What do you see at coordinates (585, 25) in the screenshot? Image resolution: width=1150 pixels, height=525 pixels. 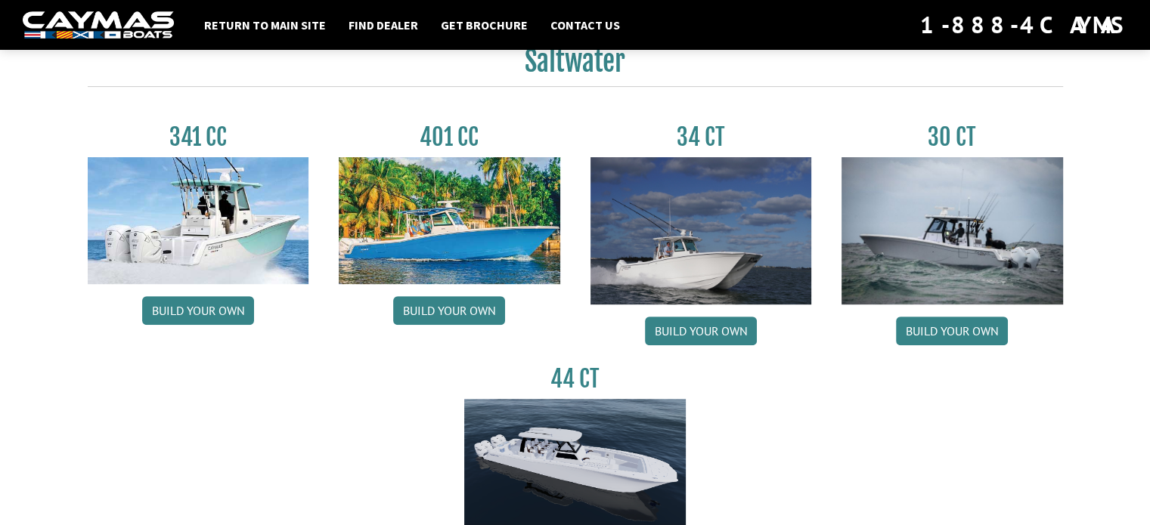 I see `a: Contact Us` at bounding box center [585, 25].